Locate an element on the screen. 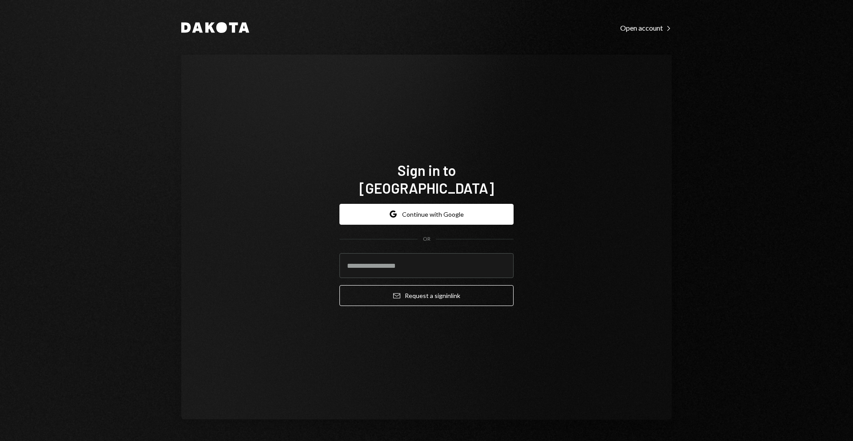 This screenshot has width=853, height=441. button: Request a signinlink is located at coordinates (427, 295).